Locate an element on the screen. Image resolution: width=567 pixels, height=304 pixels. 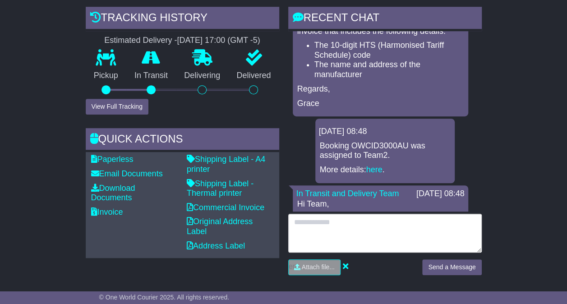
a: Download Documents is located at coordinates (113, 193).